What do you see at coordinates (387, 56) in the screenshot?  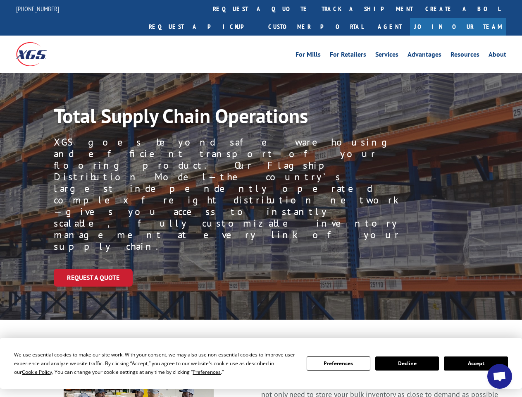 I see `a: Services` at bounding box center [387, 56].